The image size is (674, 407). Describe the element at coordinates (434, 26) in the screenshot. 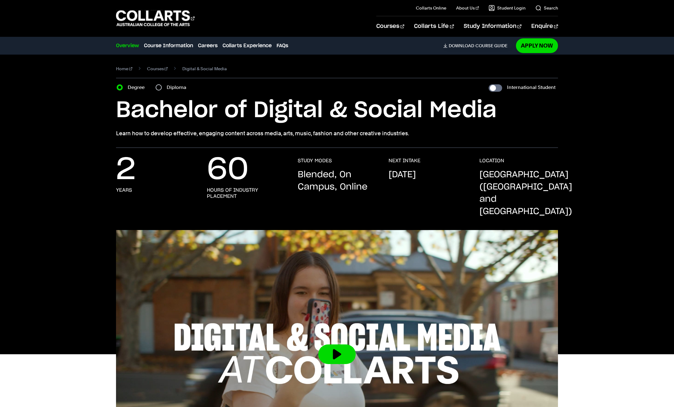

I see `a: Collarts Life` at that location.